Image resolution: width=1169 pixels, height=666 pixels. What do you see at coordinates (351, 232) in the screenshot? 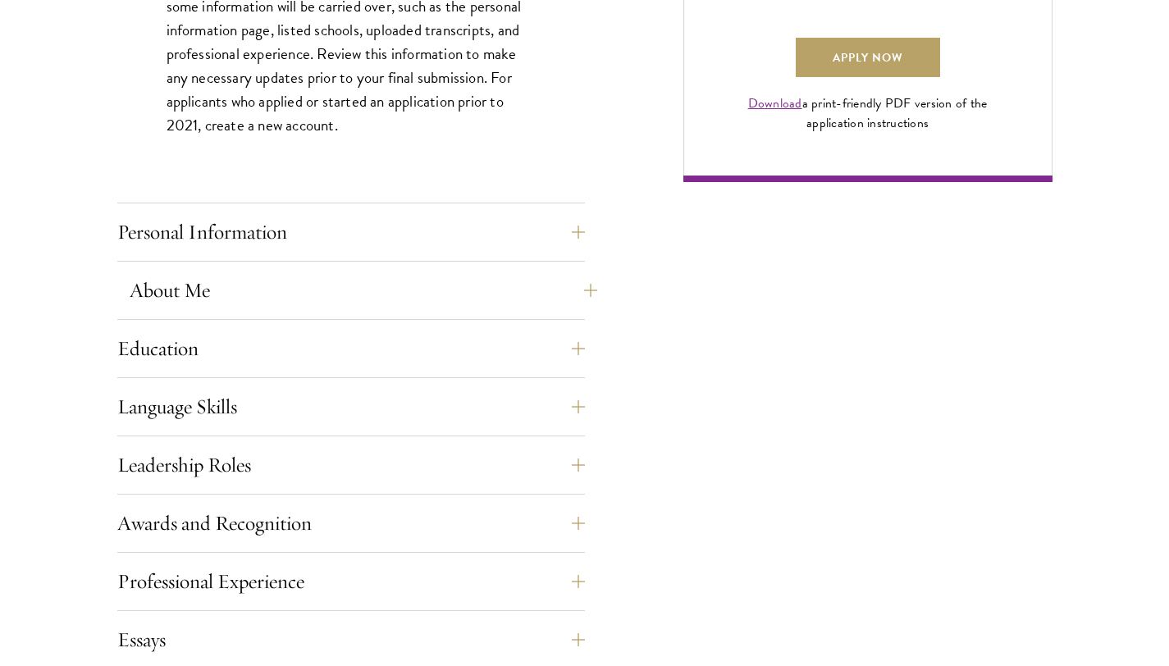
I see `button: Personal Information` at bounding box center [351, 232].